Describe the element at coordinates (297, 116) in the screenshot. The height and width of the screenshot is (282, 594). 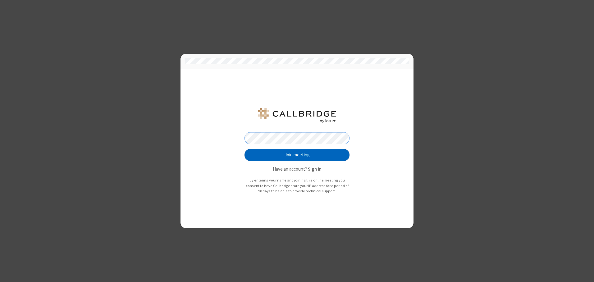
I see `img: QA Selenium DO NOT DELETE OR CHANGE` at that location.